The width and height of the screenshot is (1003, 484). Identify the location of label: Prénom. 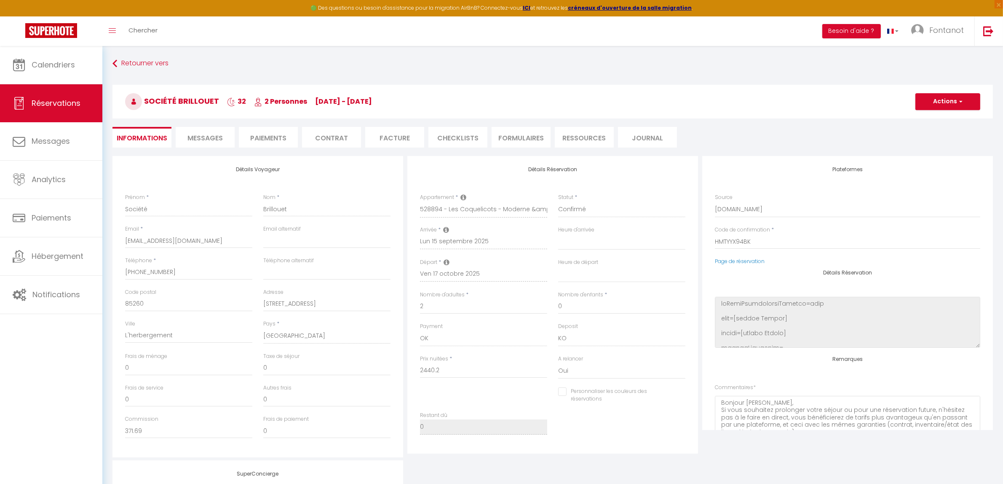
(135, 197).